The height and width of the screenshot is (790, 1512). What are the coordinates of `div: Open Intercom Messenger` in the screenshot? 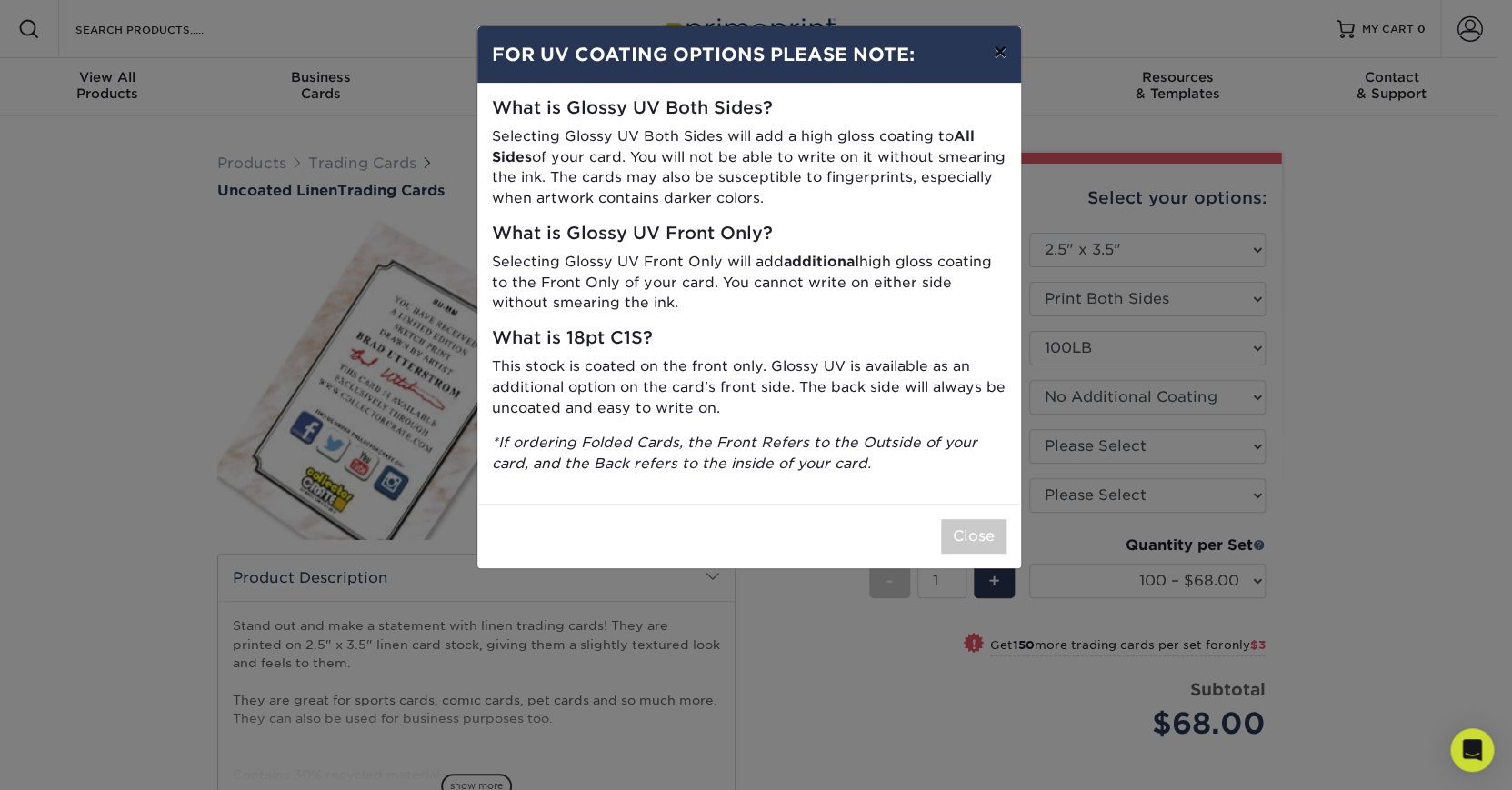 It's located at (1472, 750).